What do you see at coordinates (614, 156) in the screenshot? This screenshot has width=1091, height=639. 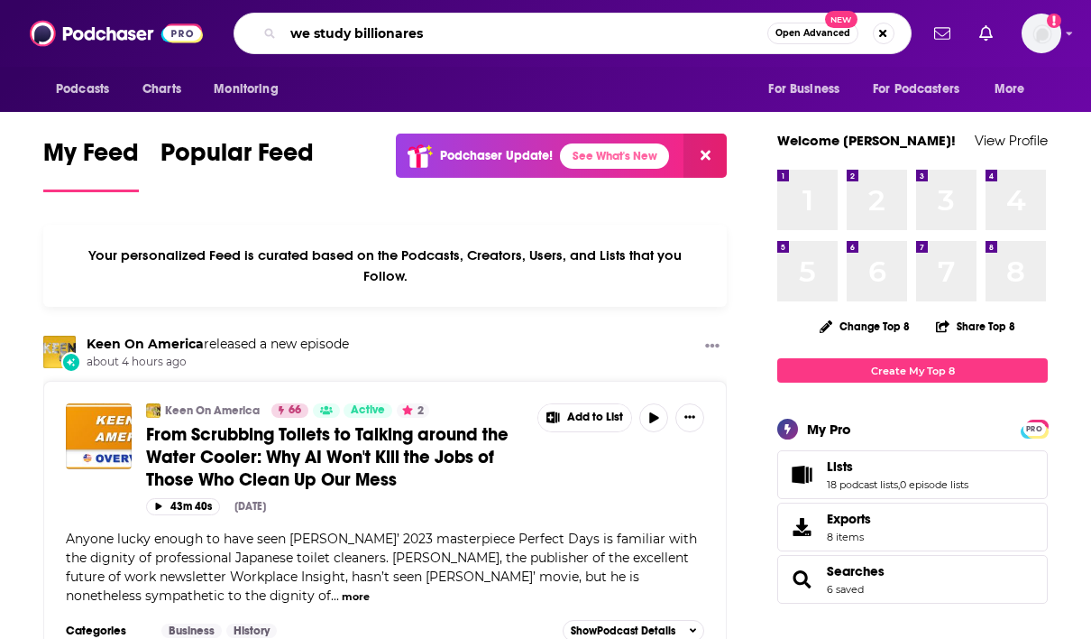 I see `a: See What's New` at bounding box center [614, 156].